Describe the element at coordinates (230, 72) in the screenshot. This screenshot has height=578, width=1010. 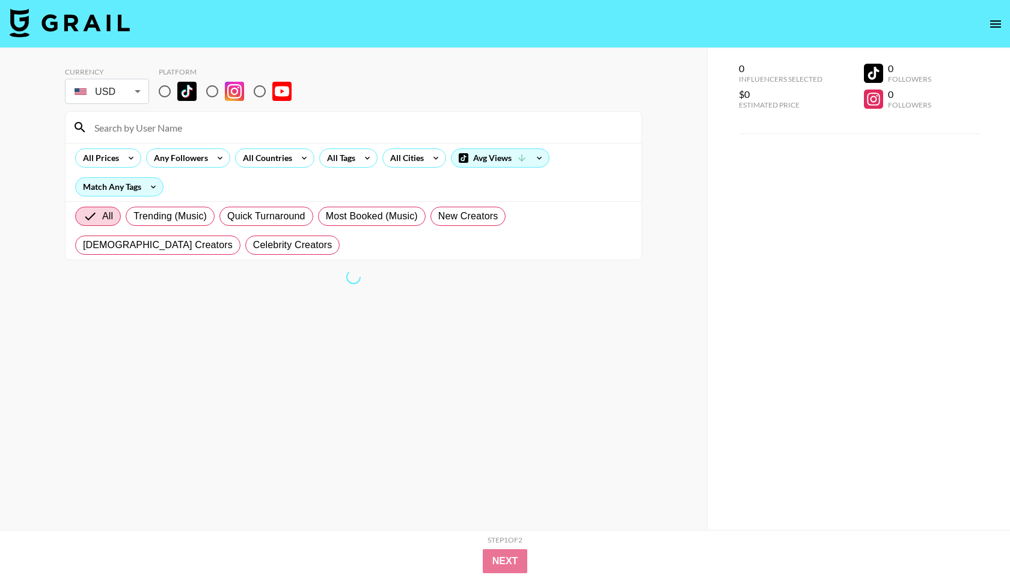
I see `div: Platform` at that location.